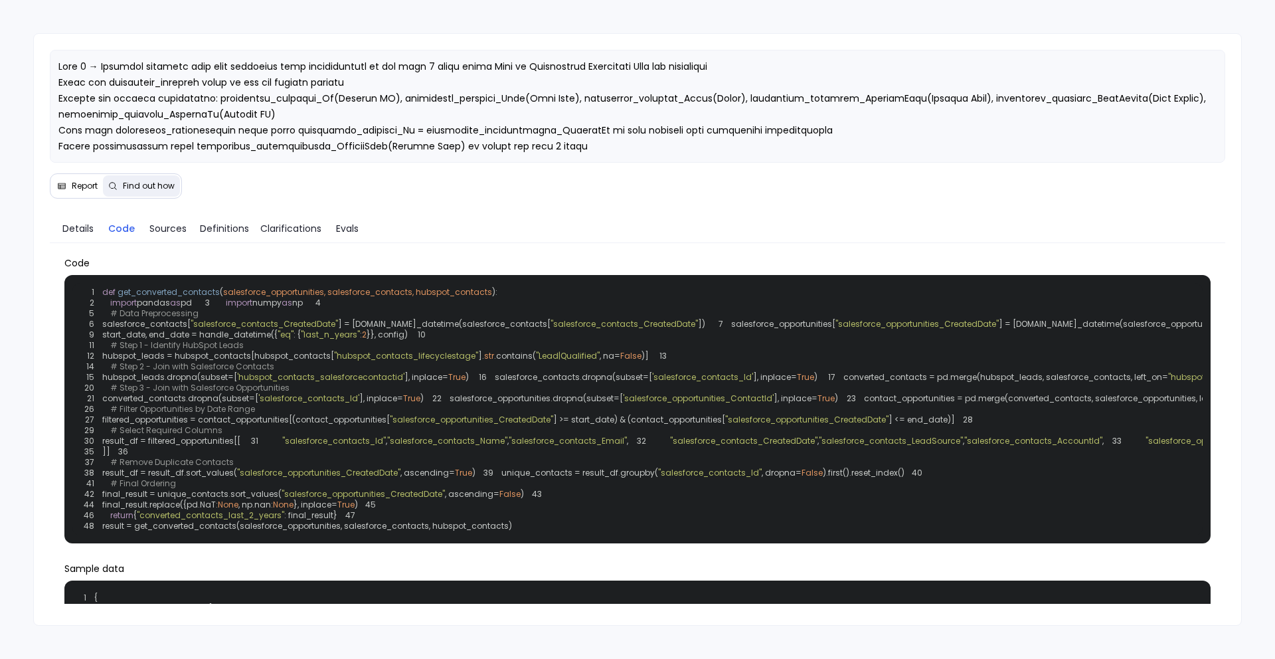  What do you see at coordinates (177, 345) in the screenshot?
I see `span: # Step 1 - Identify HubSpot Leads` at bounding box center [177, 345].